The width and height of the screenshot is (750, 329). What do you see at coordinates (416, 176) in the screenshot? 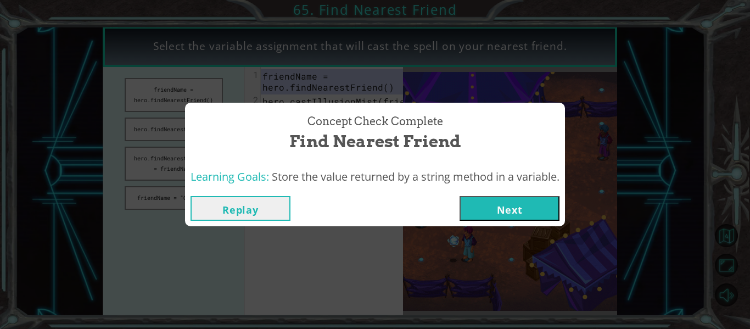
I see `span: Store the value returned by a string method in a variable.` at bounding box center [416, 176].